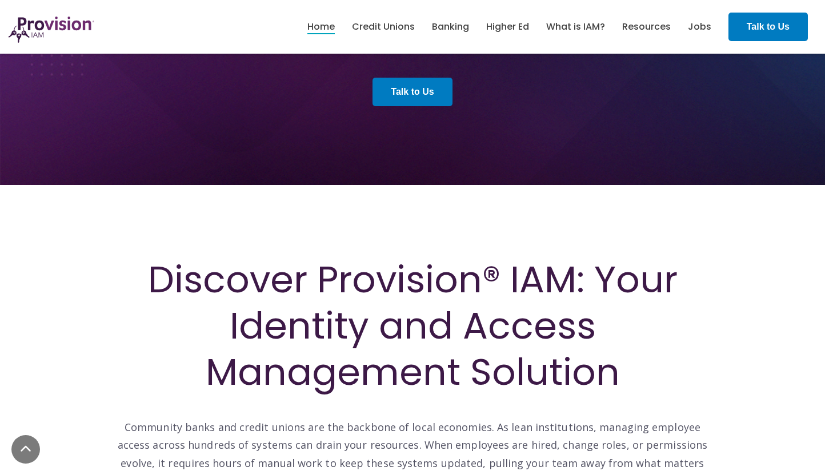 This screenshot has width=825, height=475. I want to click on a: Home, so click(321, 27).